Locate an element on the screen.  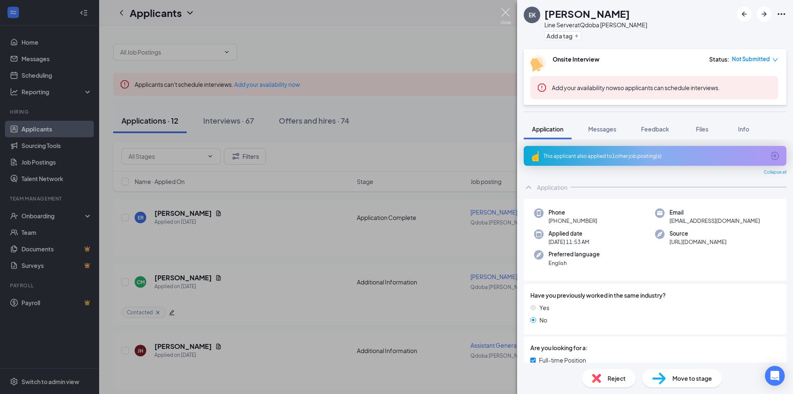
span: Feedback is located at coordinates (655, 129).